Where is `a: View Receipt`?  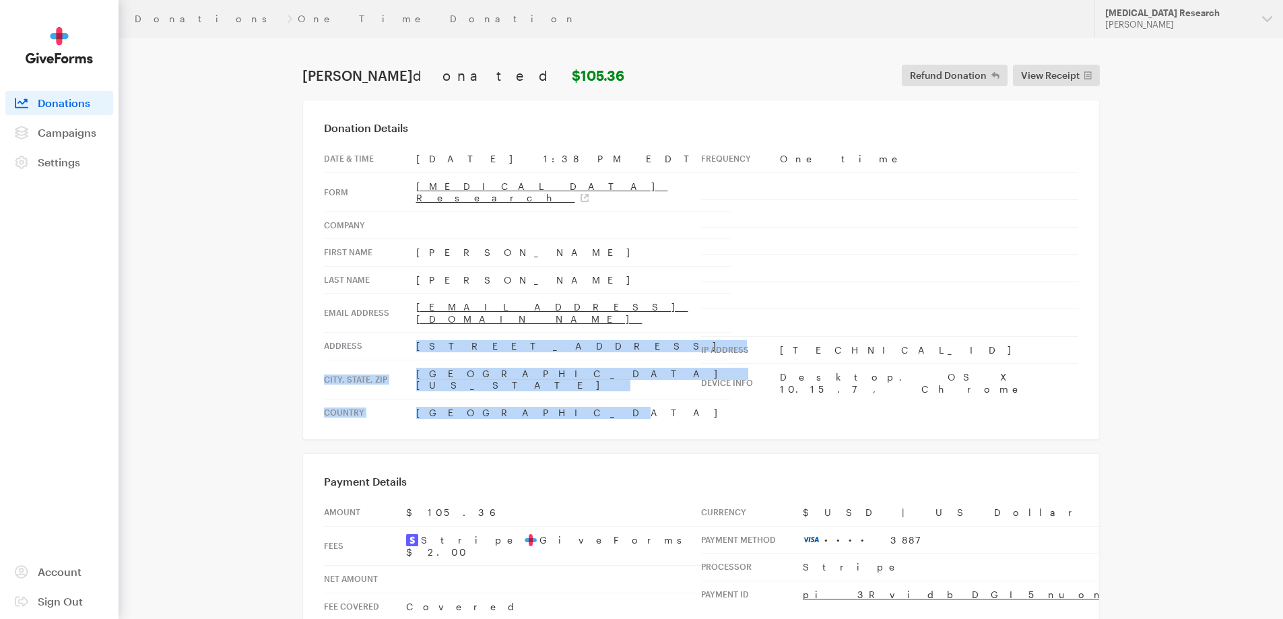 a: View Receipt is located at coordinates (1056, 75).